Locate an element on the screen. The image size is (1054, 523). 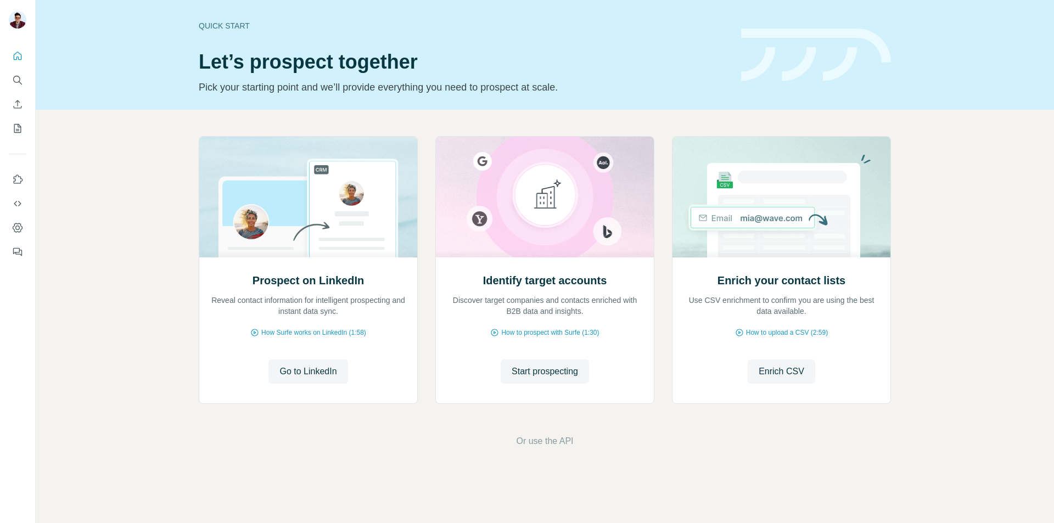
img: Prospect on LinkedIn is located at coordinates (308, 197).